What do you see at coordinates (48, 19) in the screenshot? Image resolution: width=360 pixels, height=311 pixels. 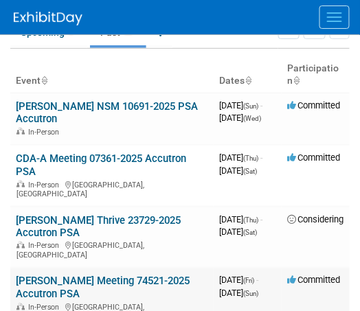 I see `img: ExhibitDay` at bounding box center [48, 19].